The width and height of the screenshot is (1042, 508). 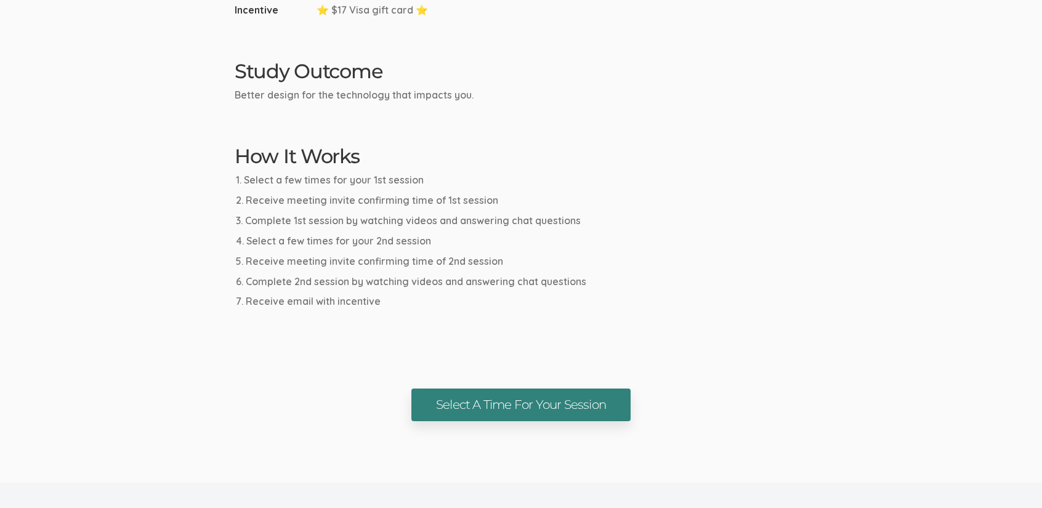 I want to click on li: Select a few times for your 1st session, so click(x=522, y=180).